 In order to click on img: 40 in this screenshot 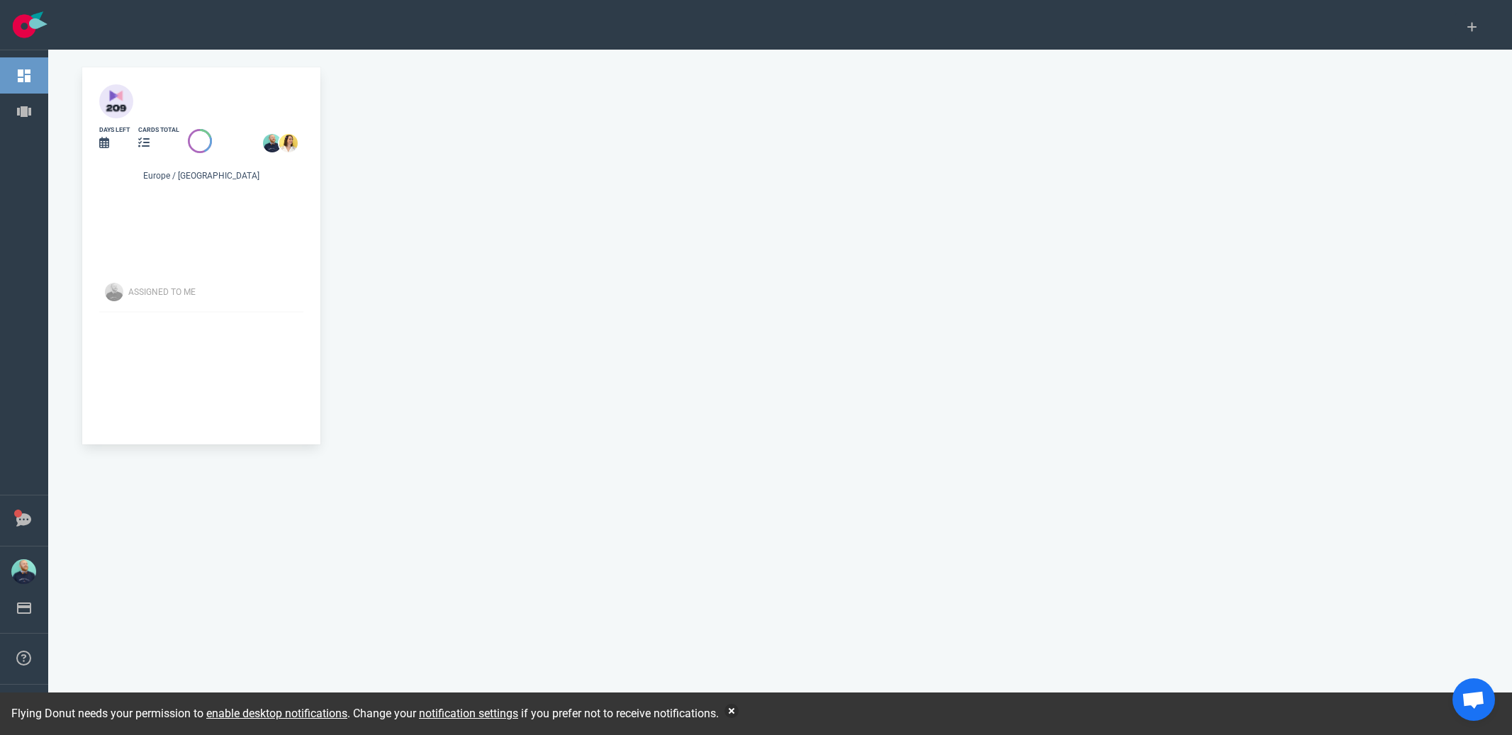, I will do `click(116, 101)`.